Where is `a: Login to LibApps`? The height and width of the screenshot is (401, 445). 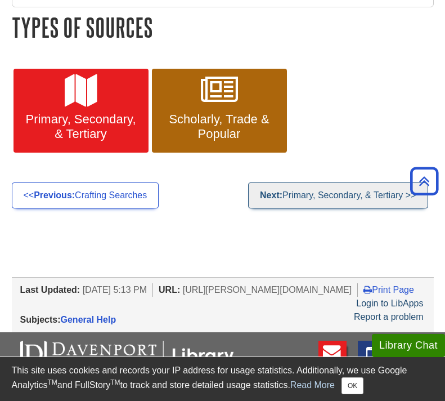
a: Login to LibApps is located at coordinates (390, 303).